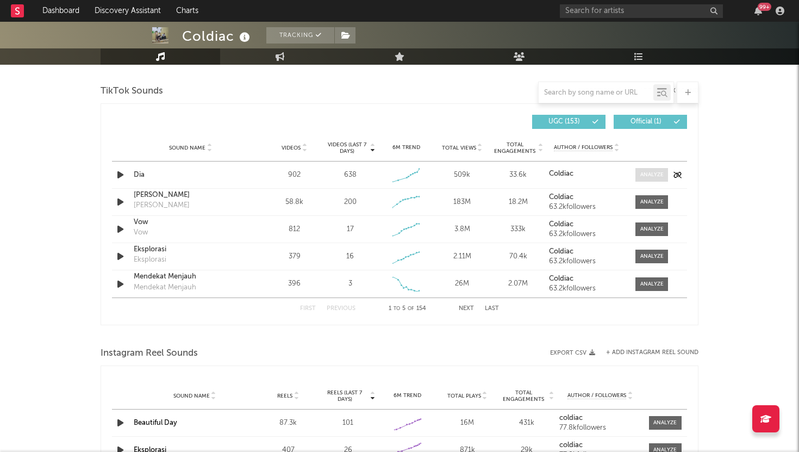  Describe the element at coordinates (291, 148) in the screenshot. I see `span: Videos` at that location.